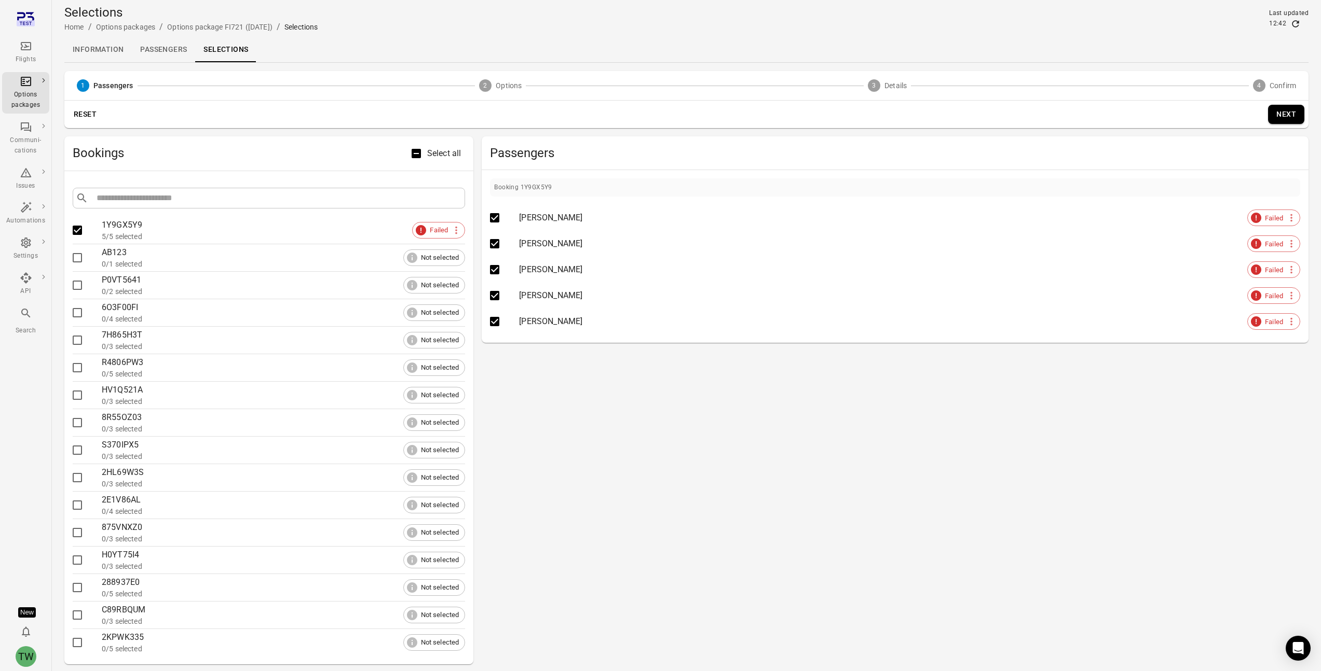 The image size is (1321, 671). I want to click on div: Communi-cations, so click(25, 146).